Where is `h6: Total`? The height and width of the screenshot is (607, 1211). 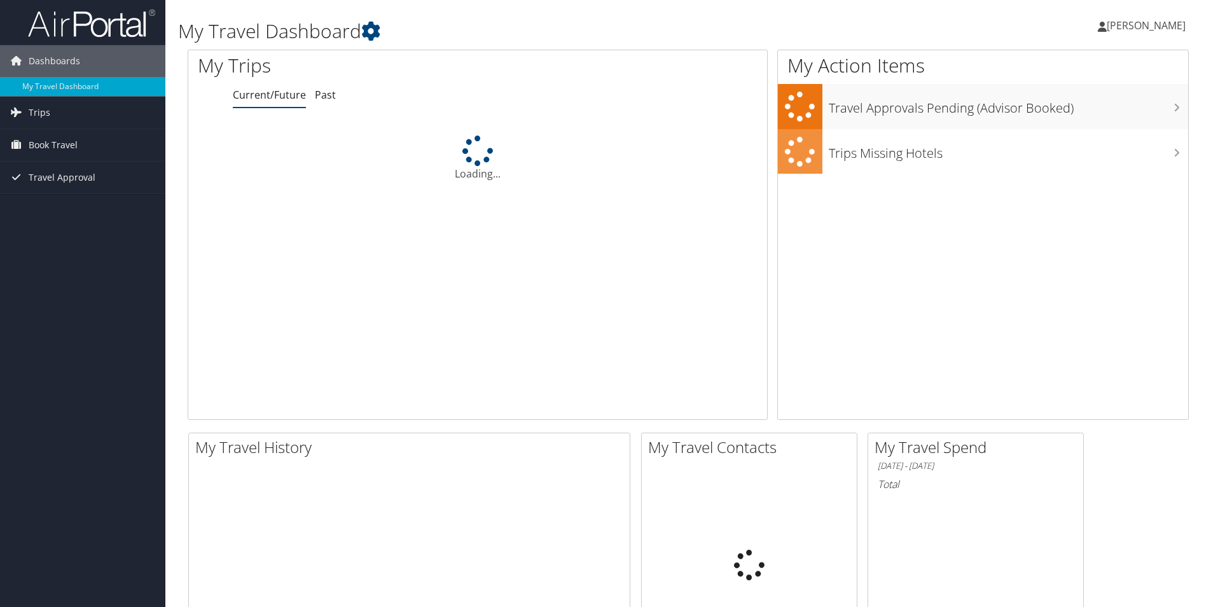 h6: Total is located at coordinates (976, 484).